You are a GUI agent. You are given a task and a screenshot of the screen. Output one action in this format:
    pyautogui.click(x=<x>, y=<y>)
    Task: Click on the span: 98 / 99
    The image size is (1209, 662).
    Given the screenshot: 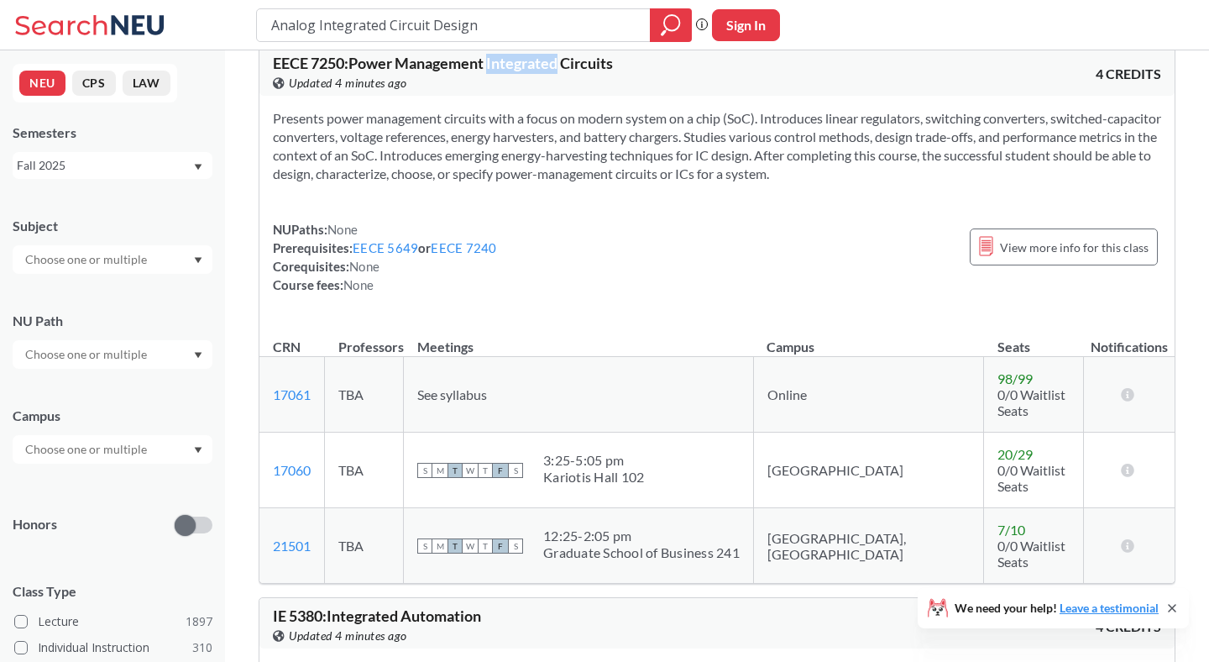 What is the action you would take?
    pyautogui.click(x=1015, y=378)
    